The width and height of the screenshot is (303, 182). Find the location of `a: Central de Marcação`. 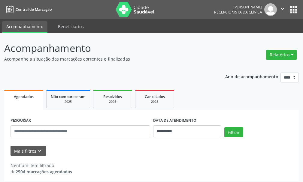

a: Central de Marcação is located at coordinates (28, 9).